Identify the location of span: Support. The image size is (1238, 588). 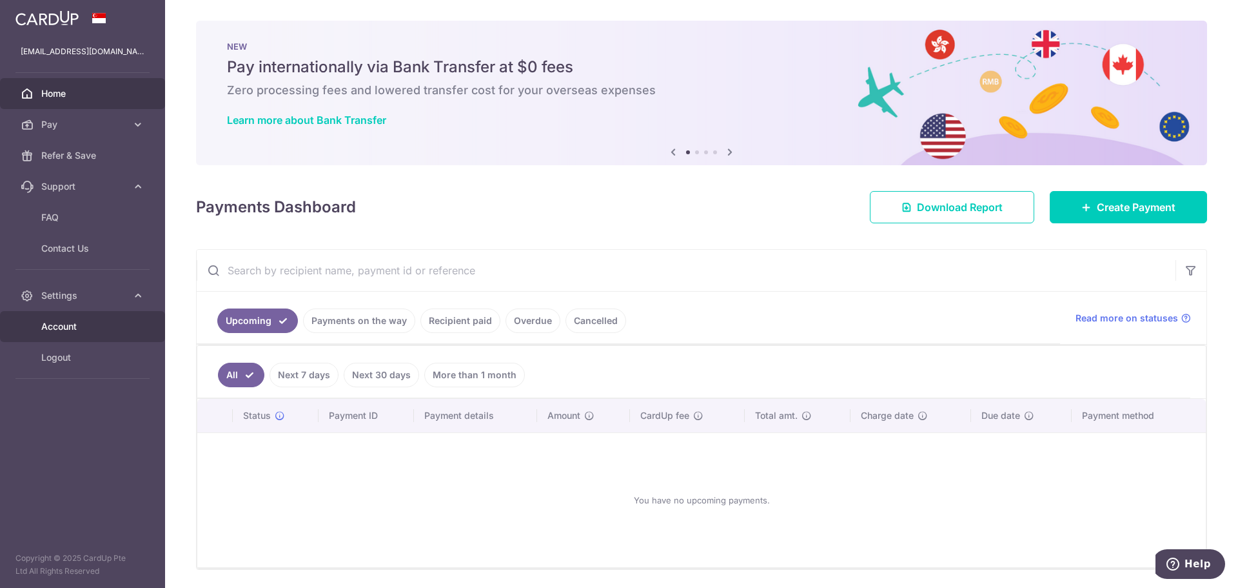
(84, 186).